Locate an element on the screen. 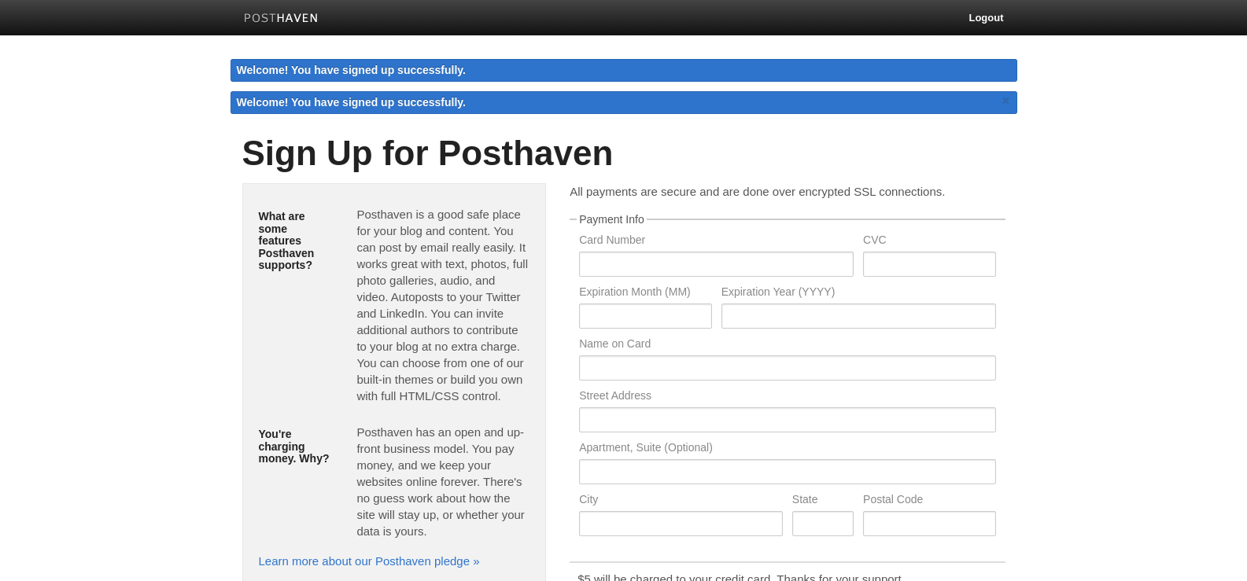  label: Name on Card is located at coordinates (787, 345).